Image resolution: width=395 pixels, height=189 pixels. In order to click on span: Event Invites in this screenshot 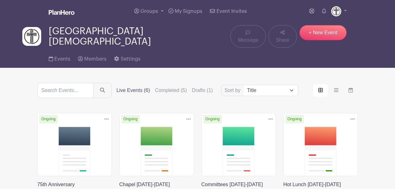, I will do `click(232, 11)`.